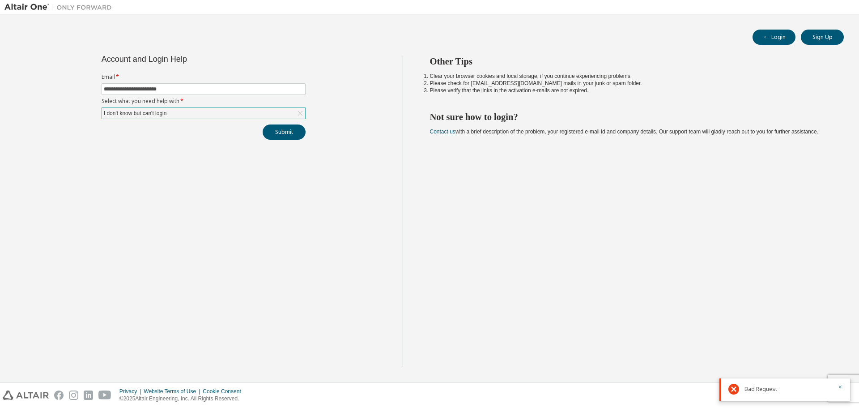 Image resolution: width=859 pixels, height=408 pixels. What do you see at coordinates (629, 90) in the screenshot?
I see `li: Please verify that the links in the activation e-mails are not expired.` at bounding box center [629, 90].